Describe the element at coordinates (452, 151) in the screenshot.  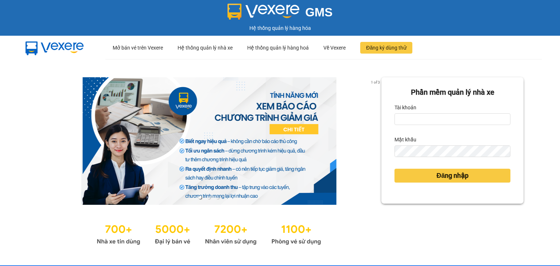
I see `input: Mật khẩu` at that location.